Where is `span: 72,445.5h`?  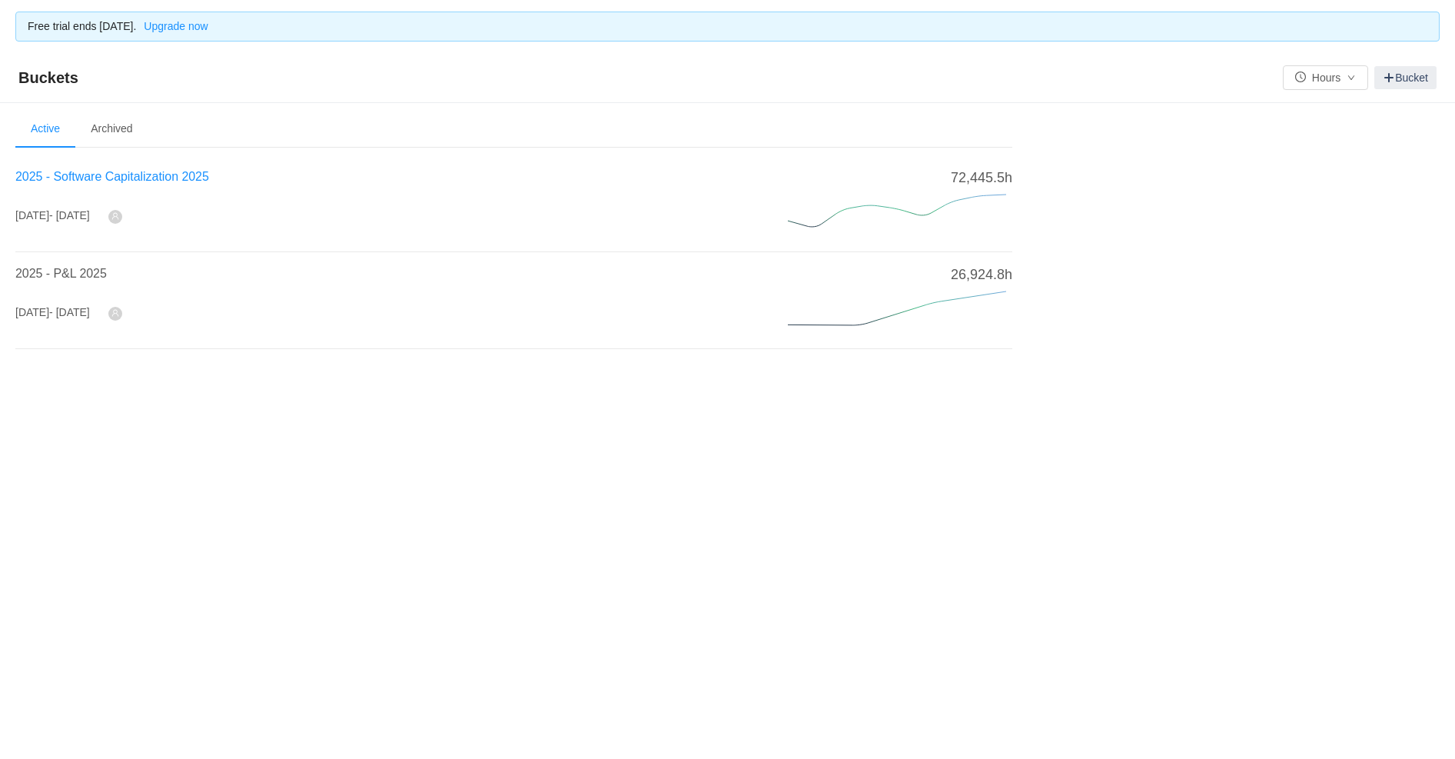 span: 72,445.5h is located at coordinates (981, 178).